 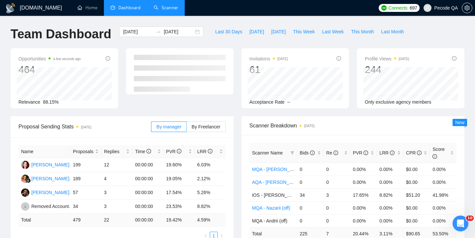 I want to click on span: Scanner Name, so click(x=267, y=153).